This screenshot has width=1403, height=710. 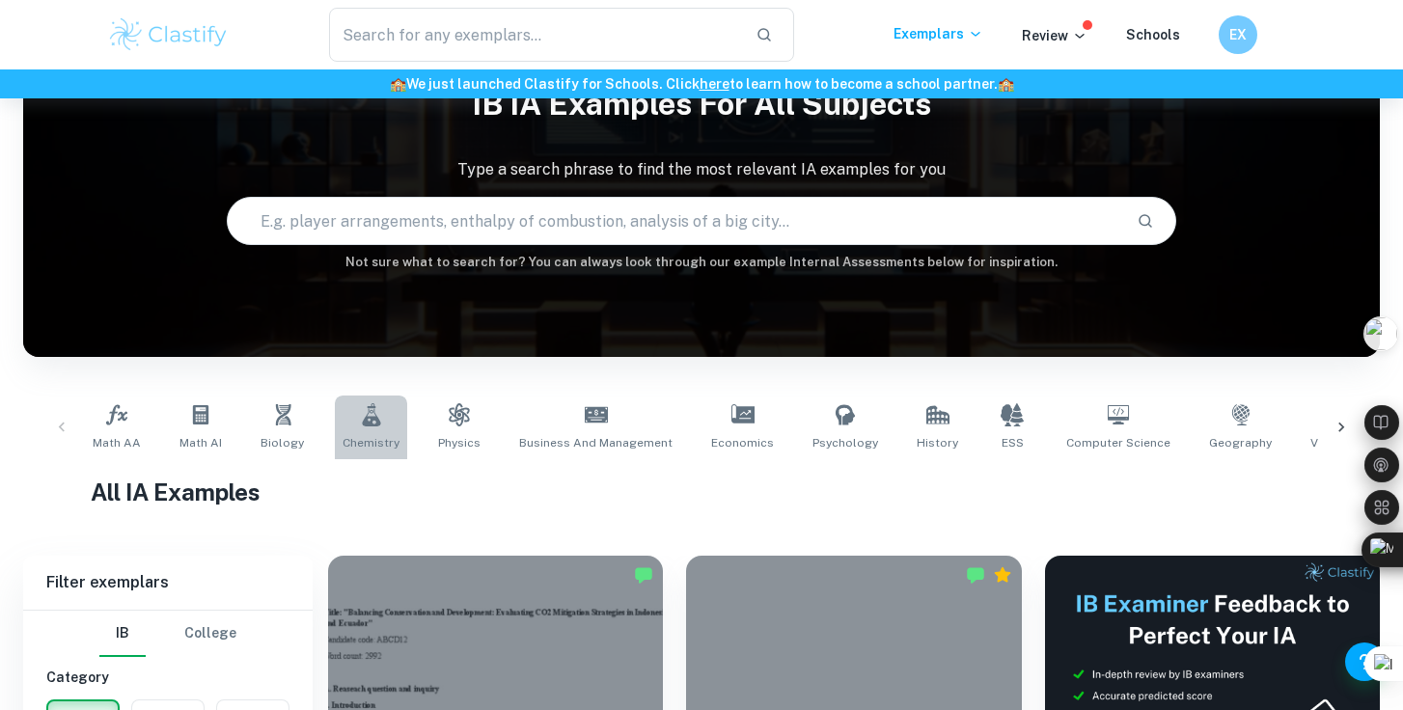 What do you see at coordinates (702, 104) in the screenshot?
I see `h1: IB IA examples for all subjects` at bounding box center [702, 104].